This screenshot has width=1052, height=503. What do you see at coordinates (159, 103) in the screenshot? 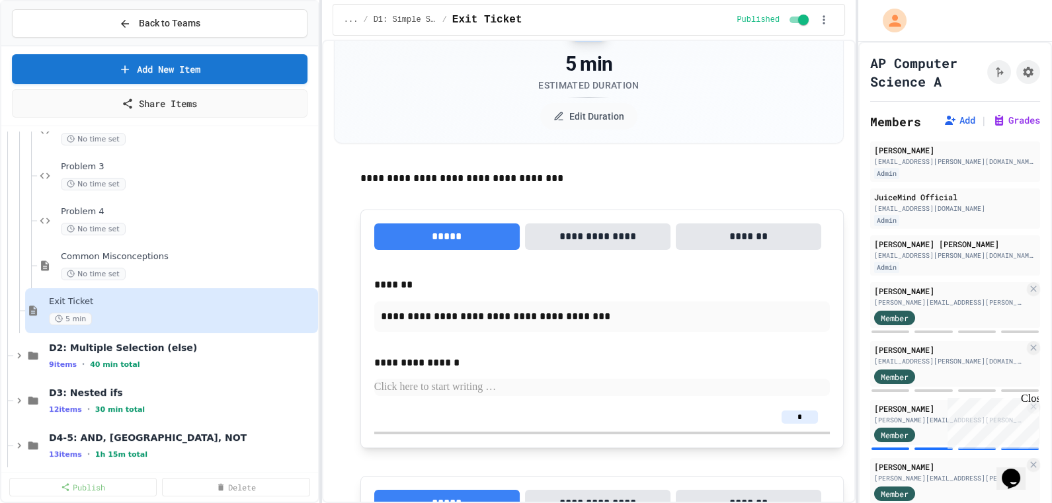
I see `a: Share Items` at bounding box center [159, 103].